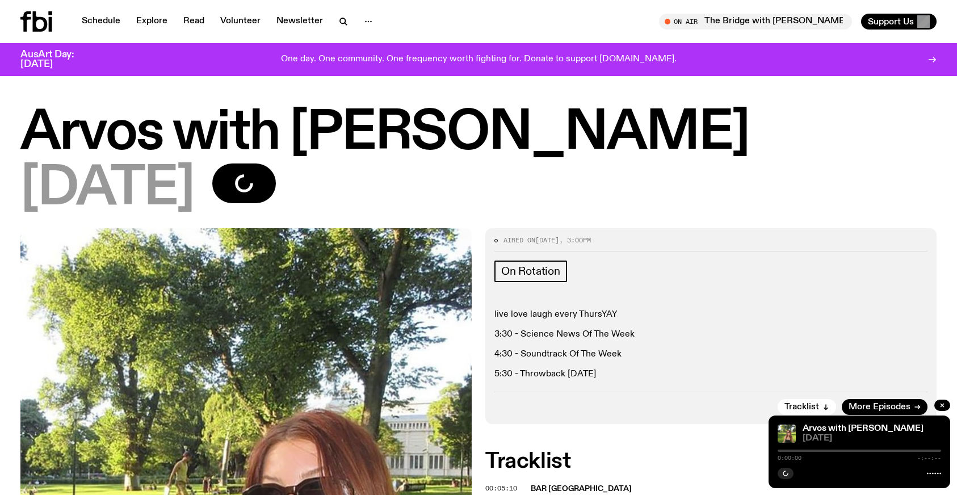 The width and height of the screenshot is (957, 495). What do you see at coordinates (884, 407) in the screenshot?
I see `a: More Episodes` at bounding box center [884, 407].